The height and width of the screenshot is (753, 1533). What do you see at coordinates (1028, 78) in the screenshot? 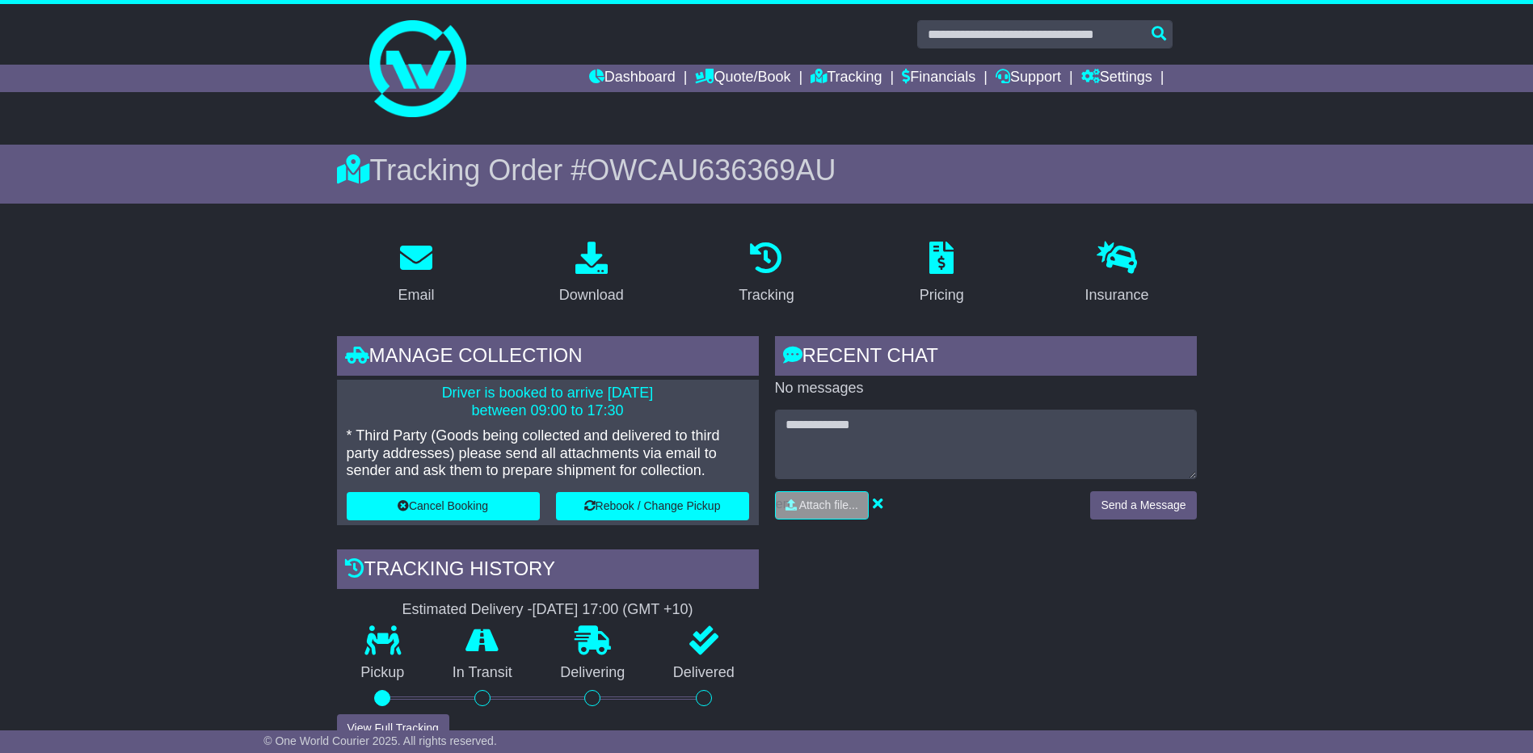
I see `a: Support` at bounding box center [1028, 78].